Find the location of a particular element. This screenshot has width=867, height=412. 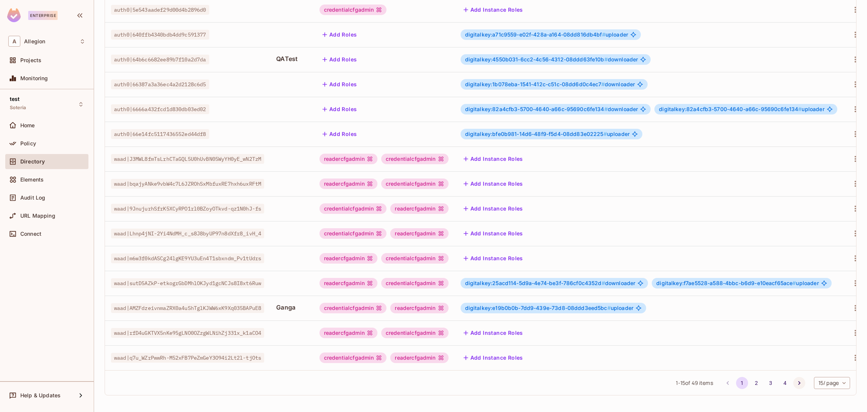

span: Audit Log is located at coordinates (33, 198).